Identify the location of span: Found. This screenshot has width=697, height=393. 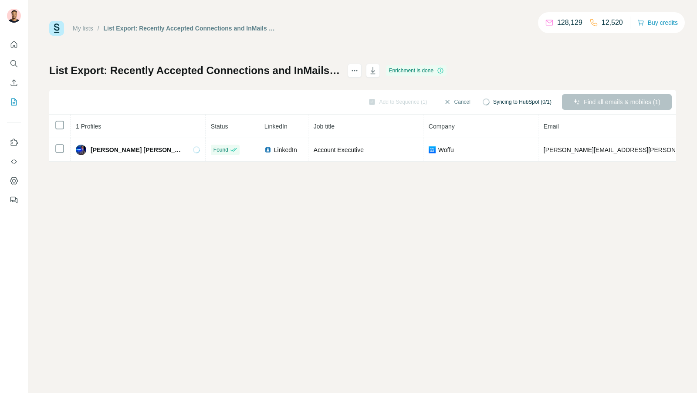
(221, 150).